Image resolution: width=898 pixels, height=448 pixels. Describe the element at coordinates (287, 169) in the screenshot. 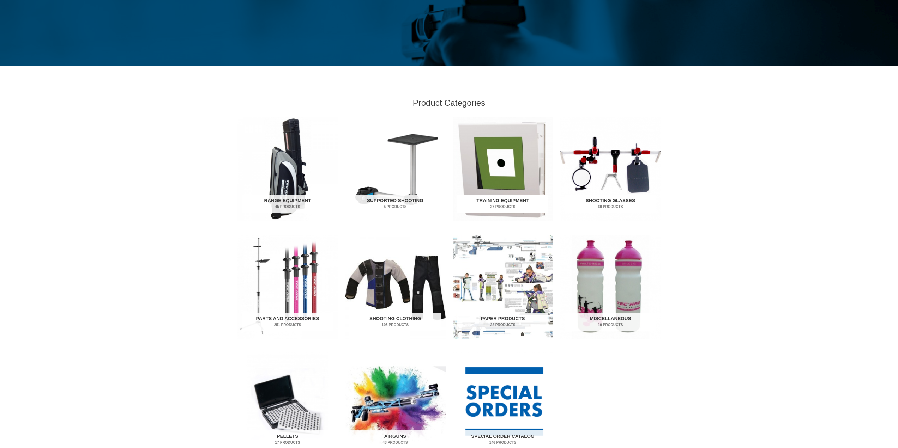

I see `a: Visit product category Range Equipment` at that location.